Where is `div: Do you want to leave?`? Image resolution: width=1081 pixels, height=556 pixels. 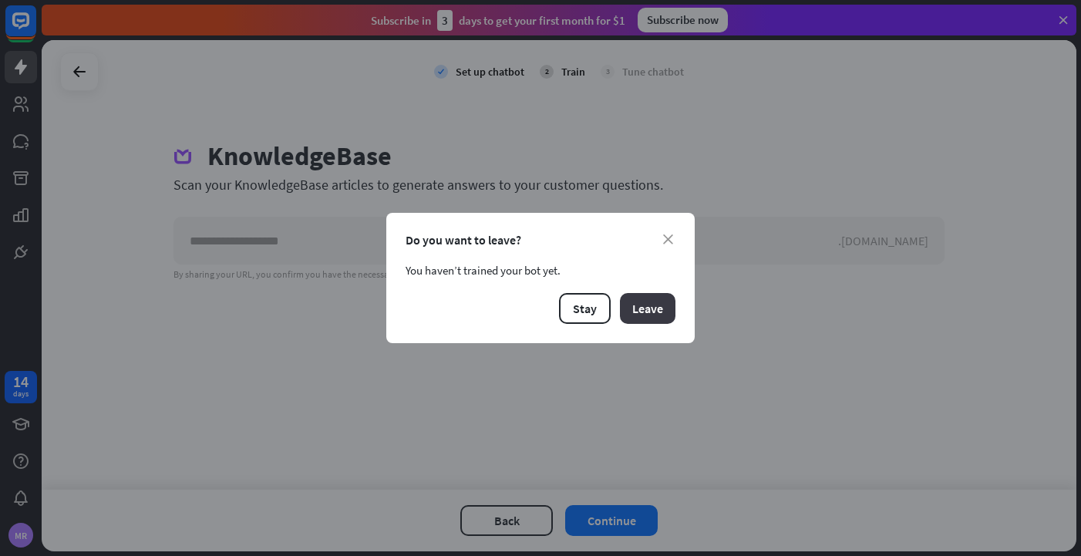
div: Do you want to leave? is located at coordinates (540, 240).